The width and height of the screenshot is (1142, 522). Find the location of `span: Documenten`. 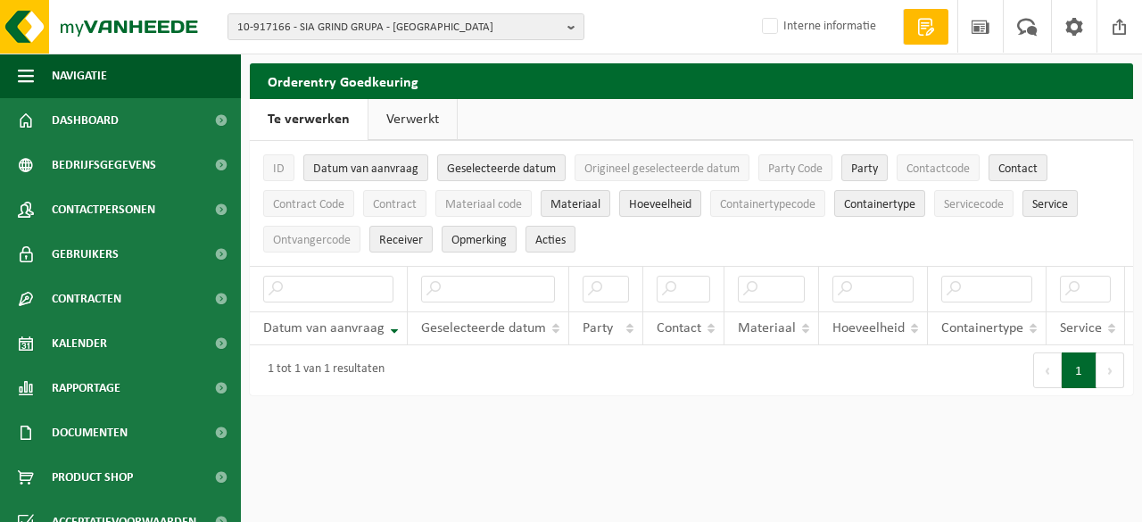

span: Documenten is located at coordinates (89, 433).